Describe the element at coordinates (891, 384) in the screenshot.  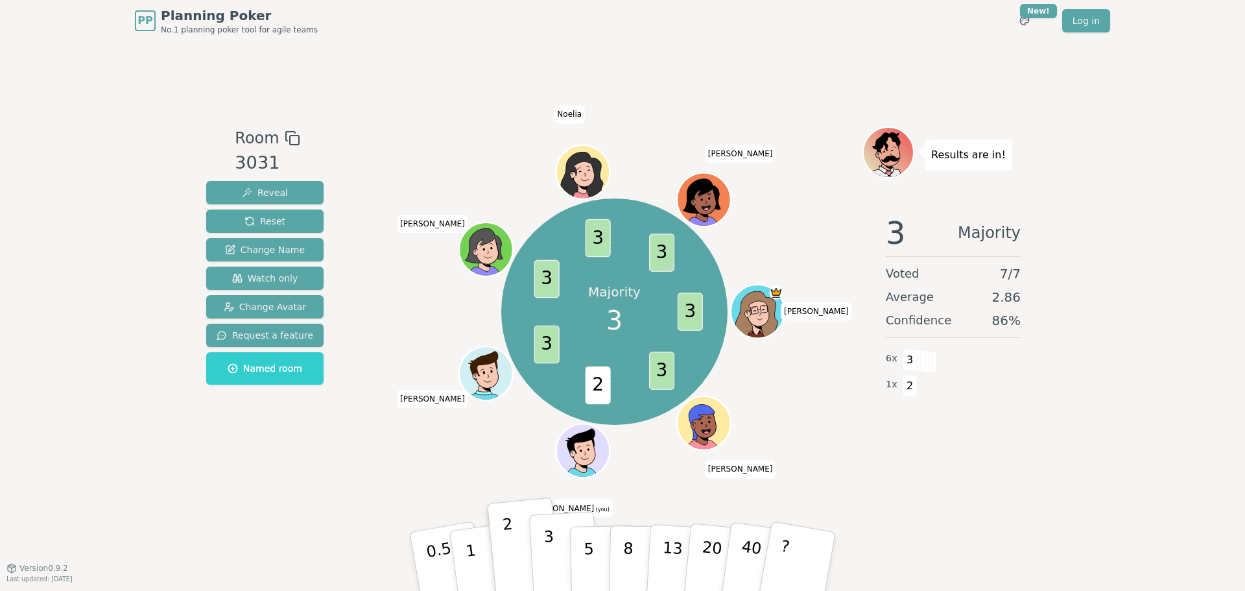
I see `span: 1 x` at that location.